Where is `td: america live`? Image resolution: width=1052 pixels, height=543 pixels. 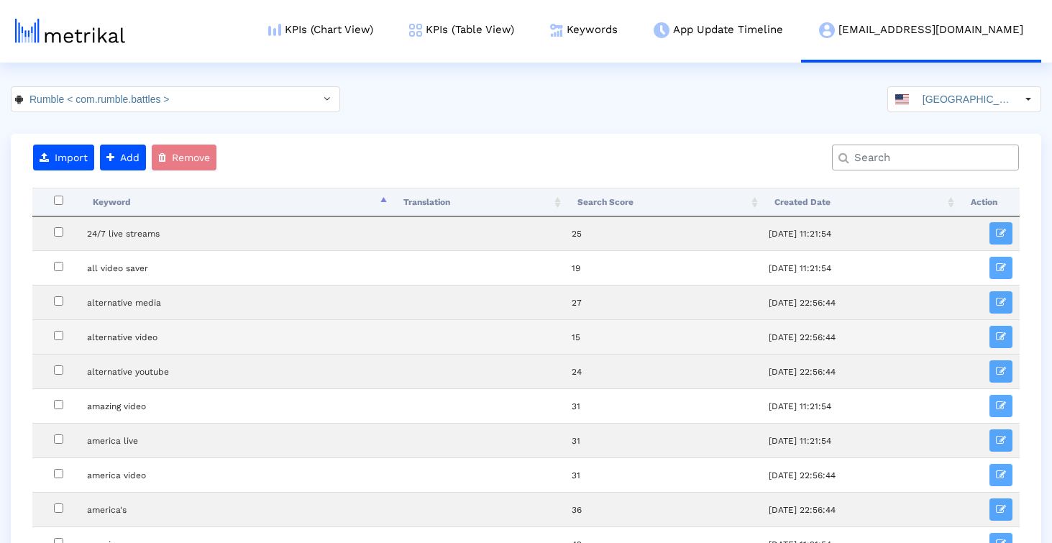 td: america live is located at coordinates (235, 440).